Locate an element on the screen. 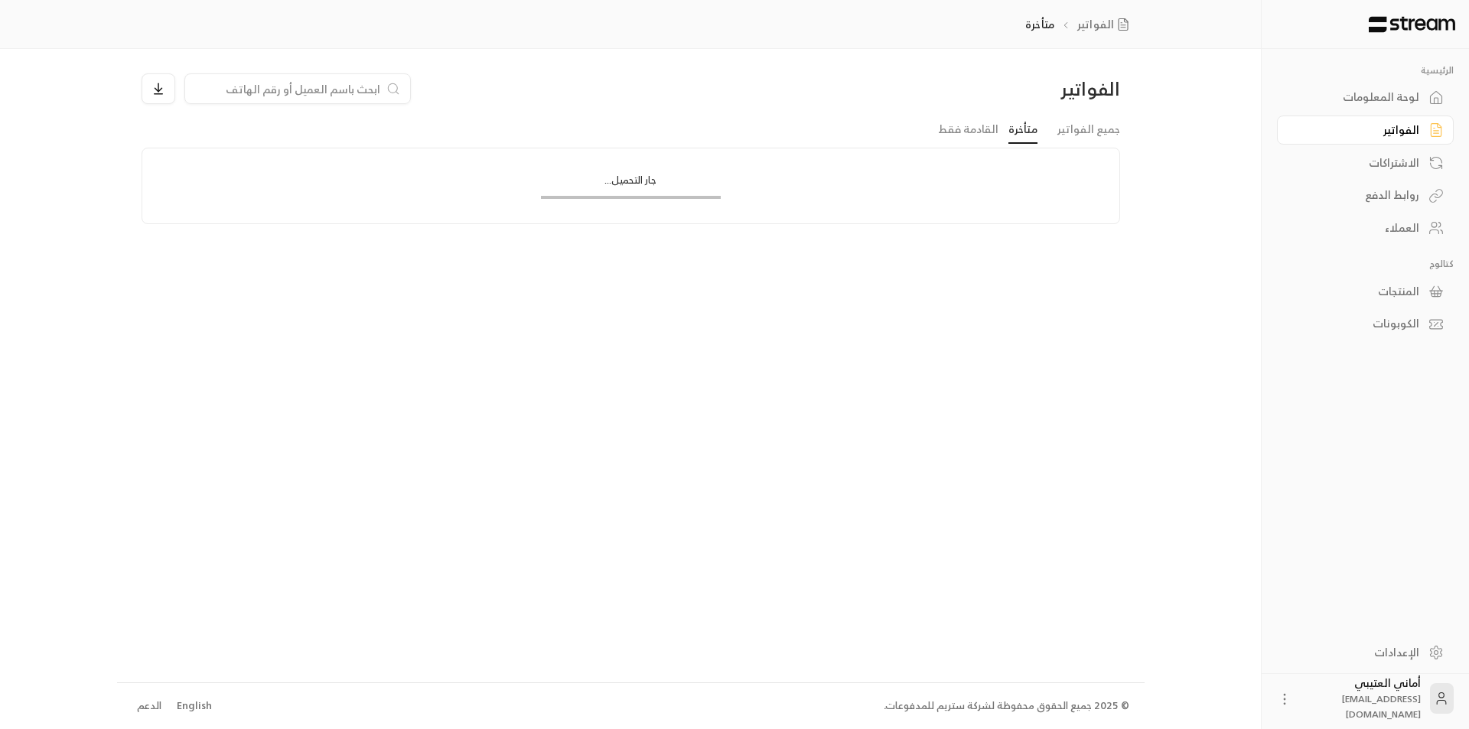 This screenshot has height=729, width=1469. div: الإعدادات is located at coordinates (1357, 652).